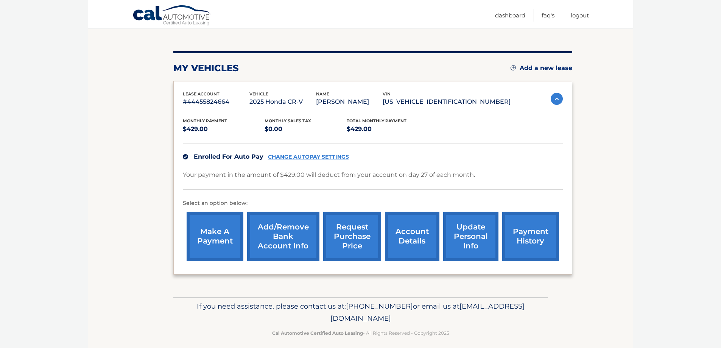  Describe the element at coordinates (329, 175) in the screenshot. I see `p: Your payment in the amount of $429.00 will deduct from your account on day 27 of each month.` at that location.